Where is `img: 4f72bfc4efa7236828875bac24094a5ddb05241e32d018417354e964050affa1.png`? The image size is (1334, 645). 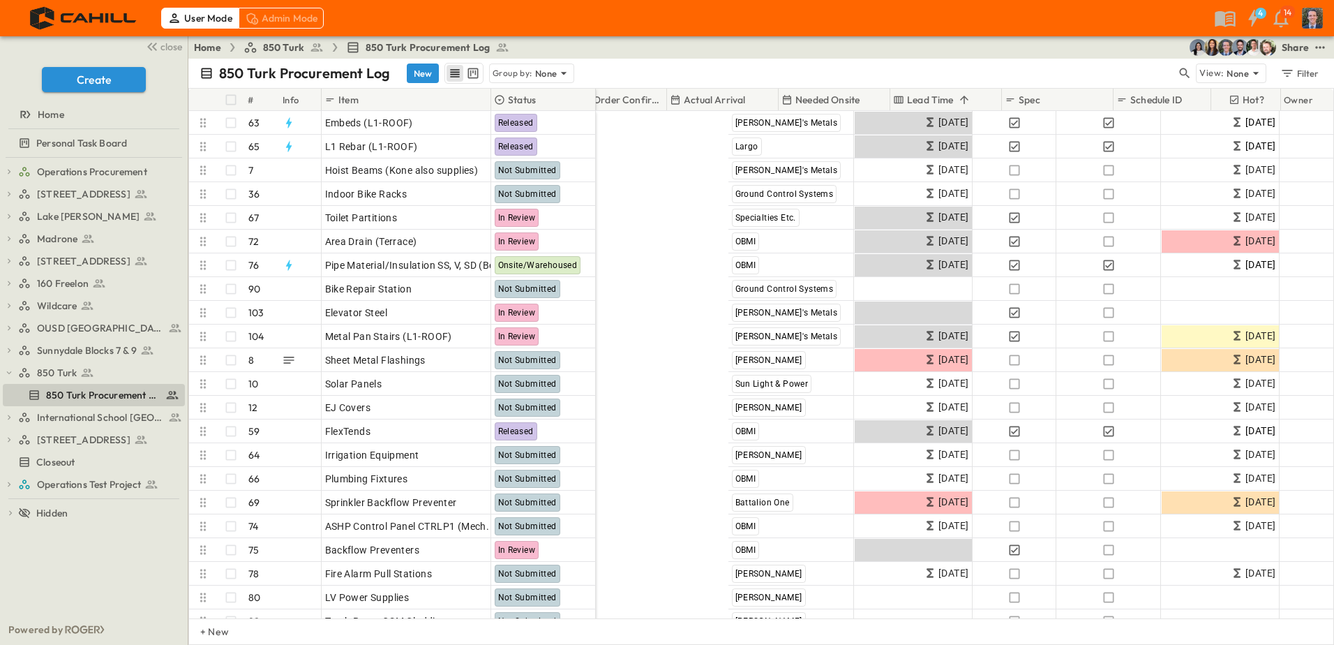
img: 4f72bfc4efa7236828875bac24094a5ddb05241e32d018417354e964050affa1.png is located at coordinates (84, 18).